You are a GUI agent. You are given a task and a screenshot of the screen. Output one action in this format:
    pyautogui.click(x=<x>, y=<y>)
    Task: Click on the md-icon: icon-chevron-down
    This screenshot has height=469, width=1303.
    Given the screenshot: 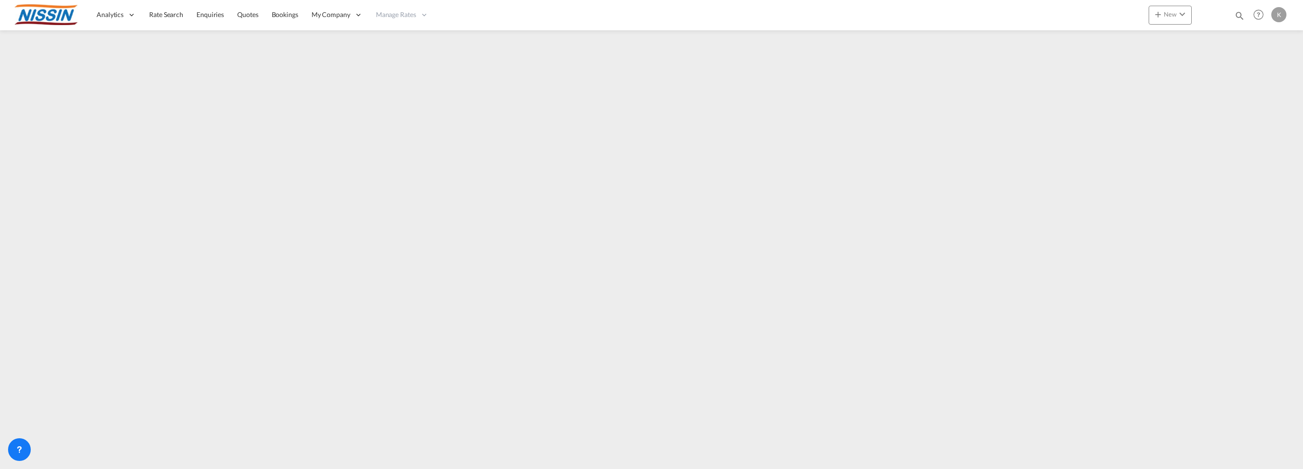 What is the action you would take?
    pyautogui.click(x=1183, y=14)
    